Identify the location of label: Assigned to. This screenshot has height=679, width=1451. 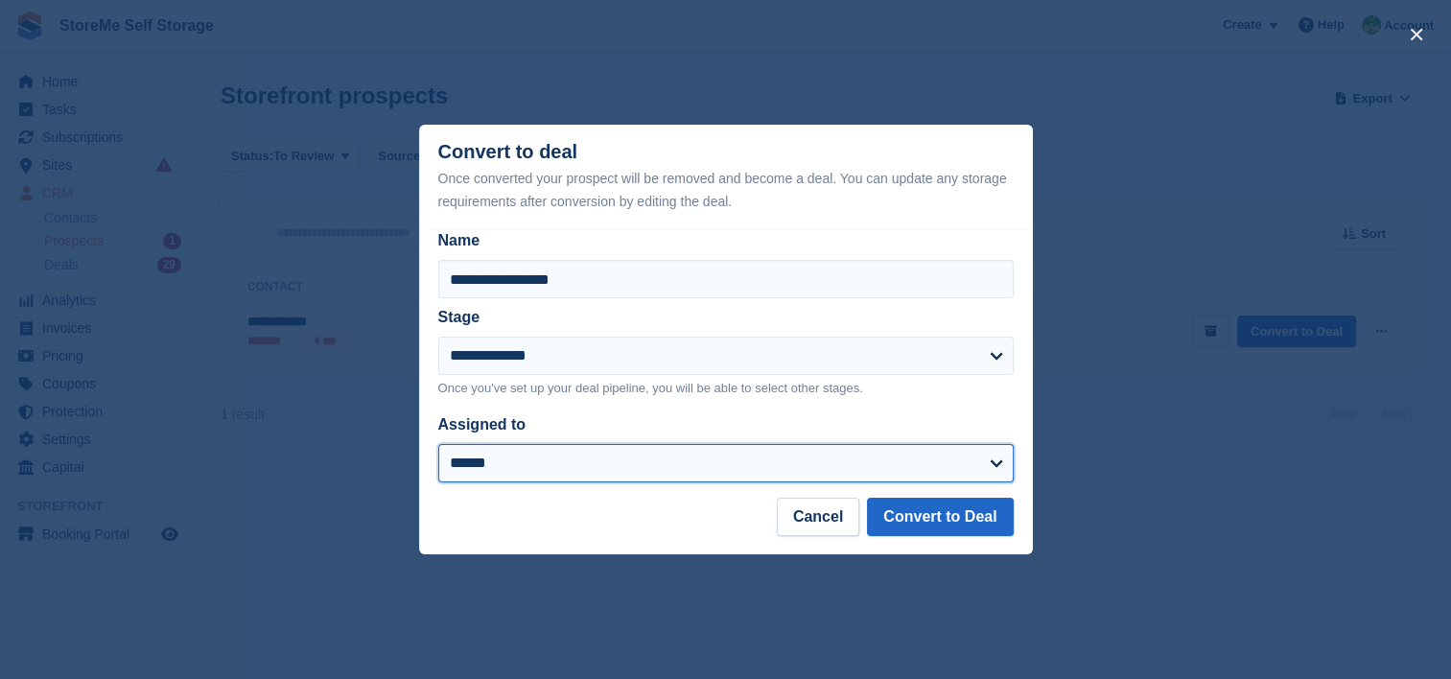
(482, 424).